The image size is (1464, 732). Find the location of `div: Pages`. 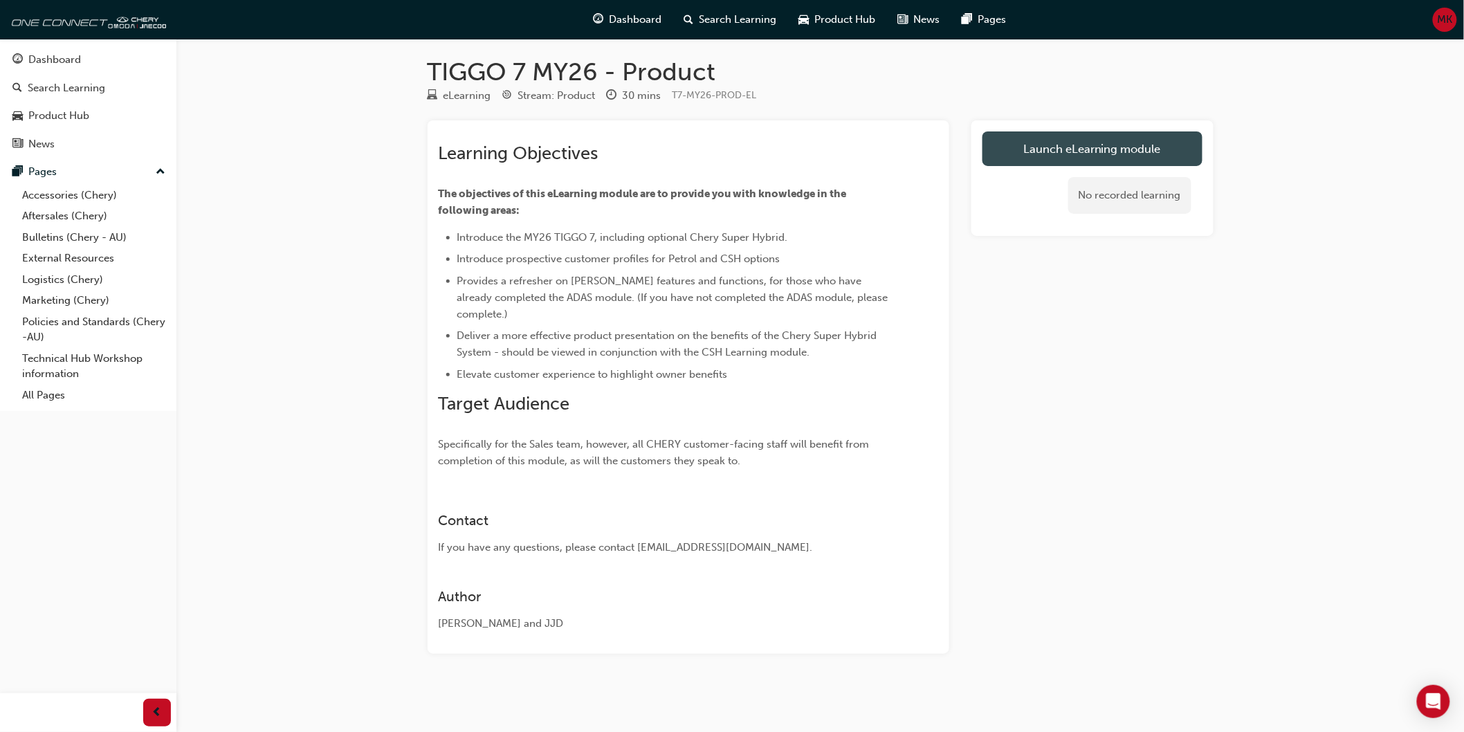

div: Pages is located at coordinates (42, 172).